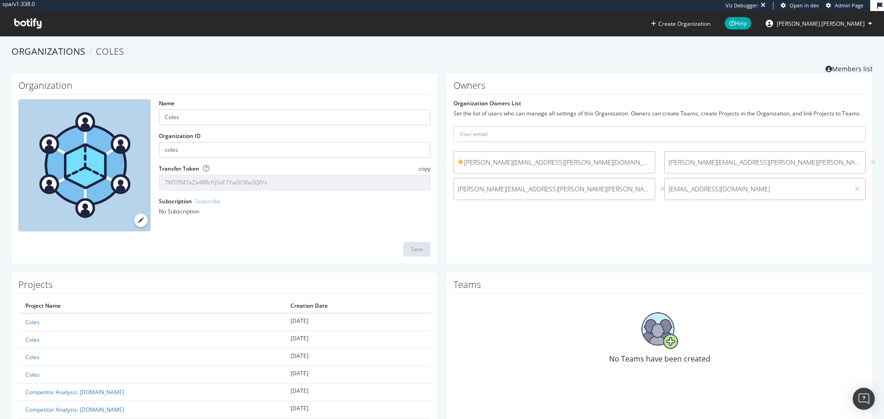 This screenshot has height=419, width=884. What do you see at coordinates (179, 168) in the screenshot?
I see `label: Transfer Token` at bounding box center [179, 168].